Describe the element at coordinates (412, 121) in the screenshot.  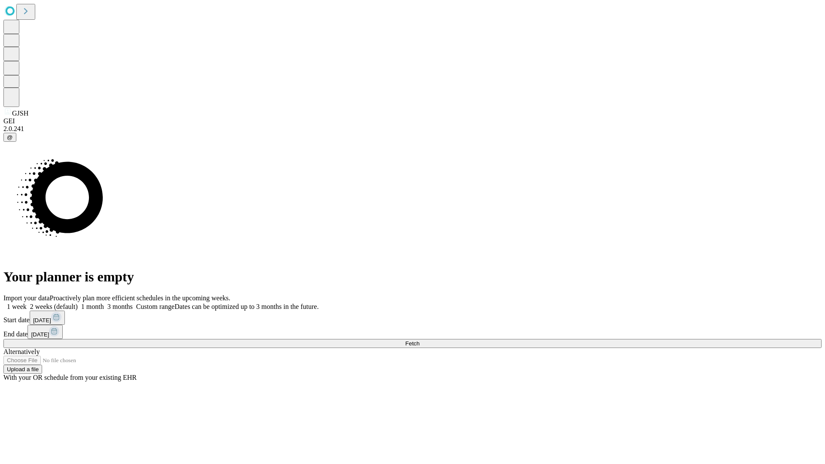
I see `div: GEI` at that location.